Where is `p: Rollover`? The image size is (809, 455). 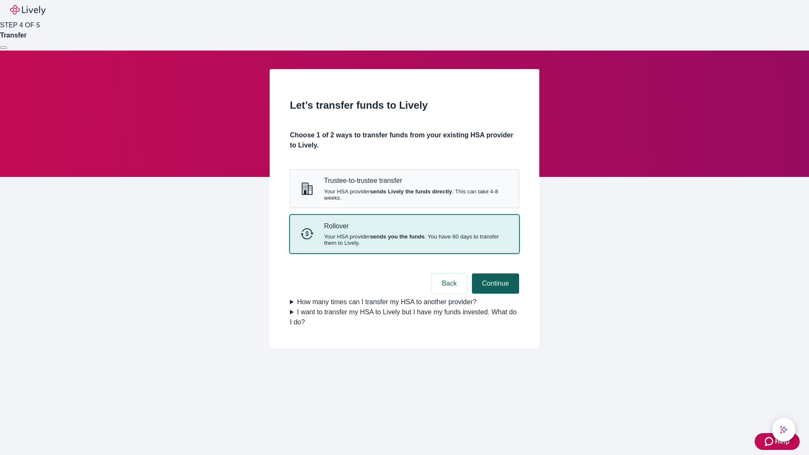
p: Rollover is located at coordinates (416, 226).